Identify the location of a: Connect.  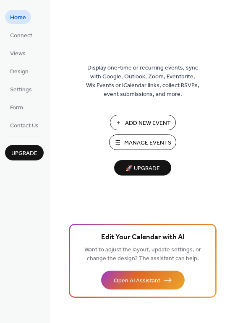
(21, 35).